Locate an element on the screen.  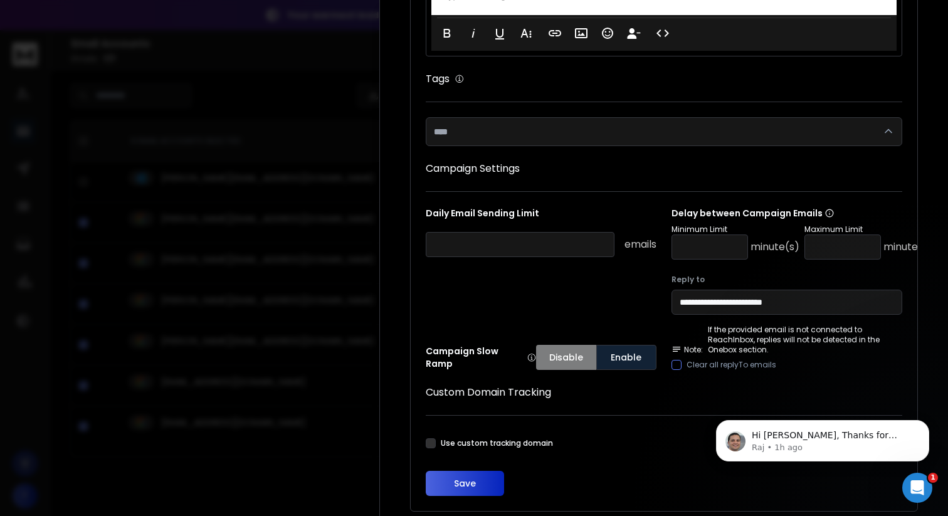
button: Disable is located at coordinates (566, 357).